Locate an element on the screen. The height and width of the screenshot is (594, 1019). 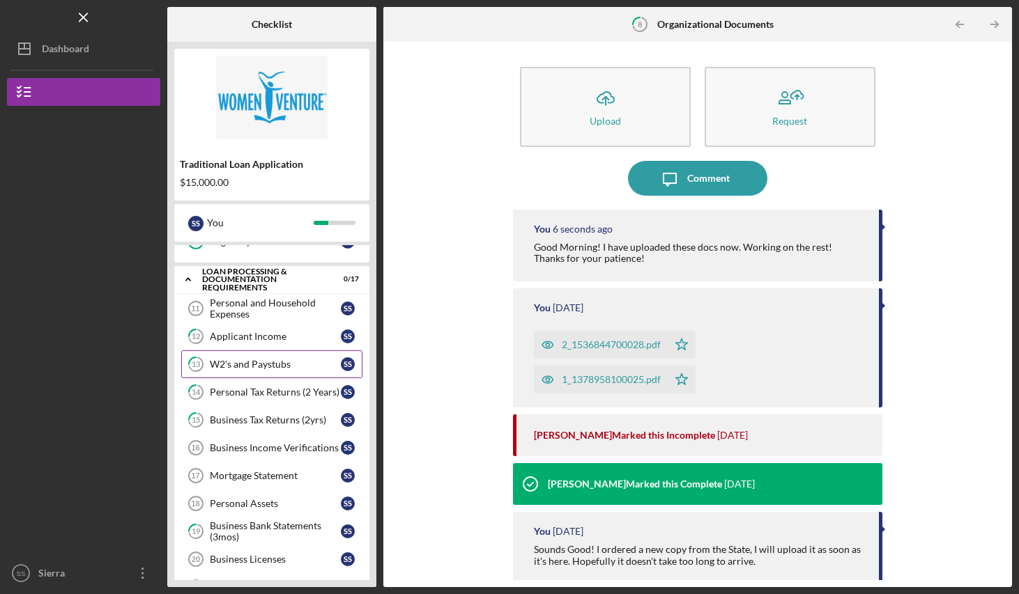
a: Eligibility ConfirmedSS is located at coordinates (272, 242).